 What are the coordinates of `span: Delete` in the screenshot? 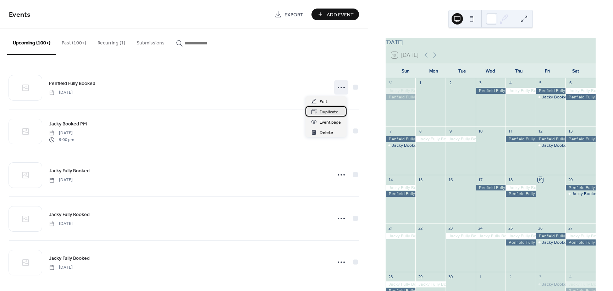 It's located at (327, 132).